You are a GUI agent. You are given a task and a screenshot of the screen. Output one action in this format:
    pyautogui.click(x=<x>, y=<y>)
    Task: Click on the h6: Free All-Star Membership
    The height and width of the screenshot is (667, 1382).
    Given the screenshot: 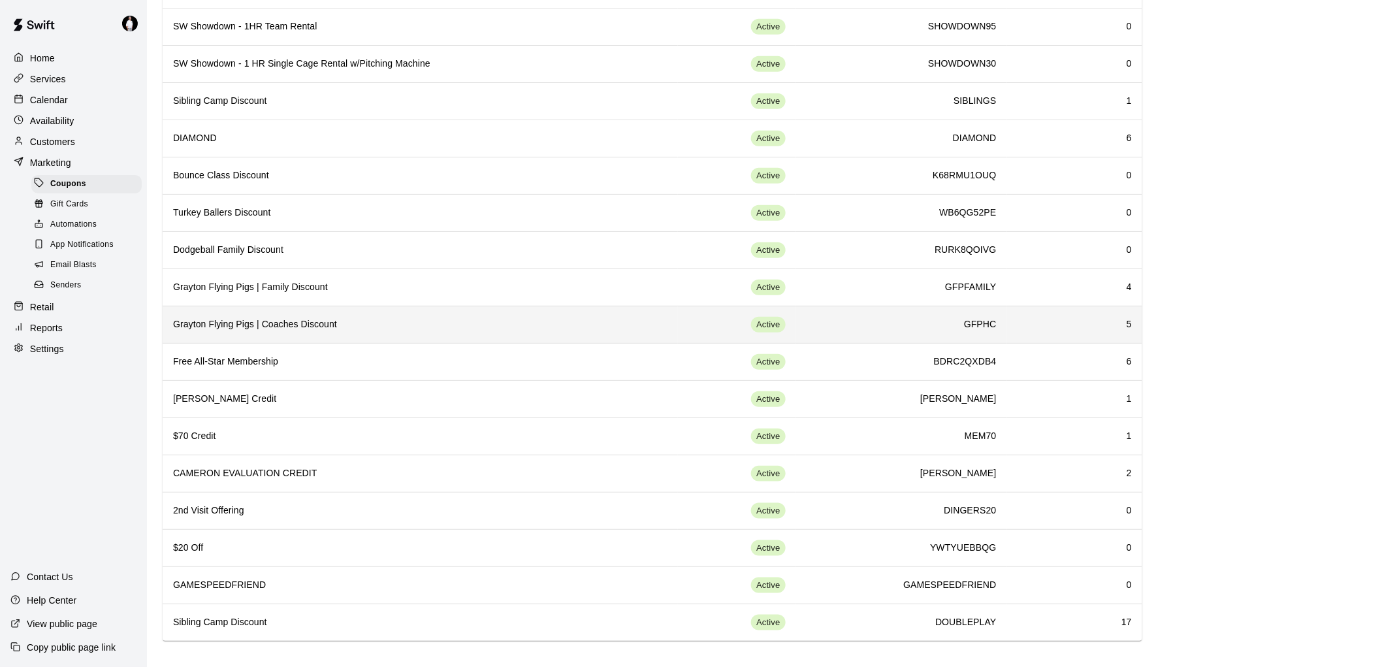 What is the action you would take?
    pyautogui.click(x=420, y=362)
    